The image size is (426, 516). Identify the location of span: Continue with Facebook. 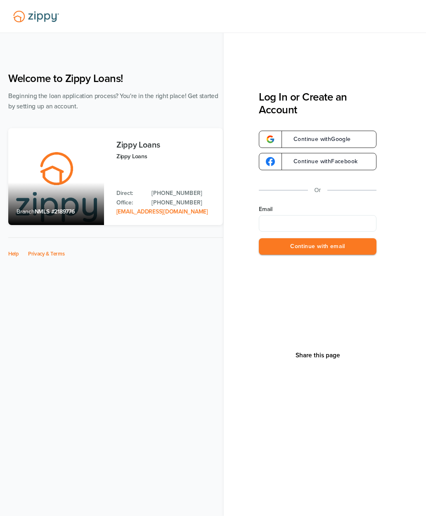
(321, 162).